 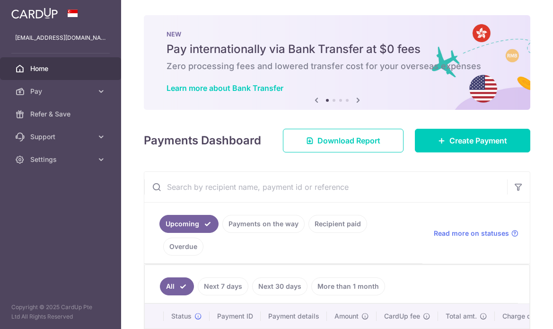 I want to click on img: Bank transfer banner, so click(x=337, y=62).